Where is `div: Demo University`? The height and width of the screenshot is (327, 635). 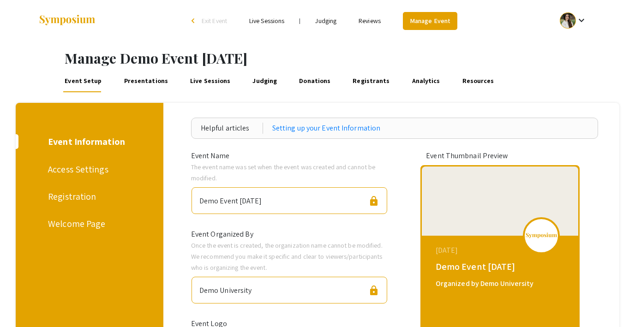
div: Demo University is located at coordinates (226, 289).